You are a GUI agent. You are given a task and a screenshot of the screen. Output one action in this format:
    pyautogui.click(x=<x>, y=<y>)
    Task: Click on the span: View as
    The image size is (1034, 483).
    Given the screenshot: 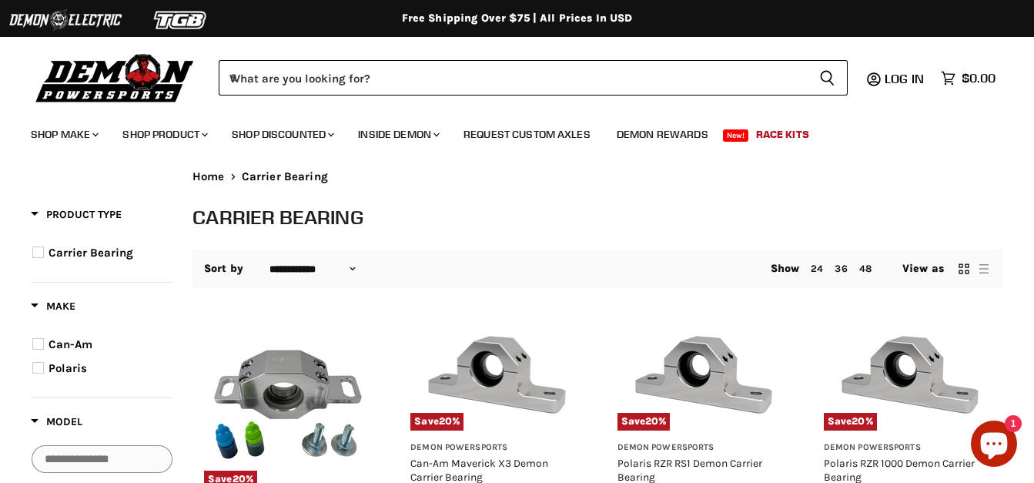 What is the action you would take?
    pyautogui.click(x=923, y=269)
    